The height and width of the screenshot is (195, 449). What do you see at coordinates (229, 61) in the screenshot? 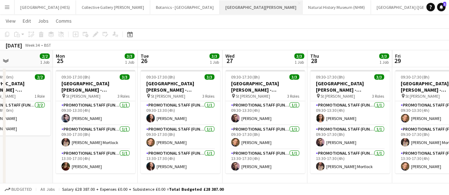
I see `span: 27` at bounding box center [229, 61].